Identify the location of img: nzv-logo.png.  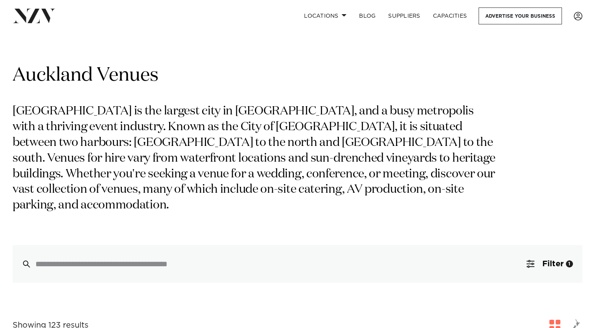
(34, 16).